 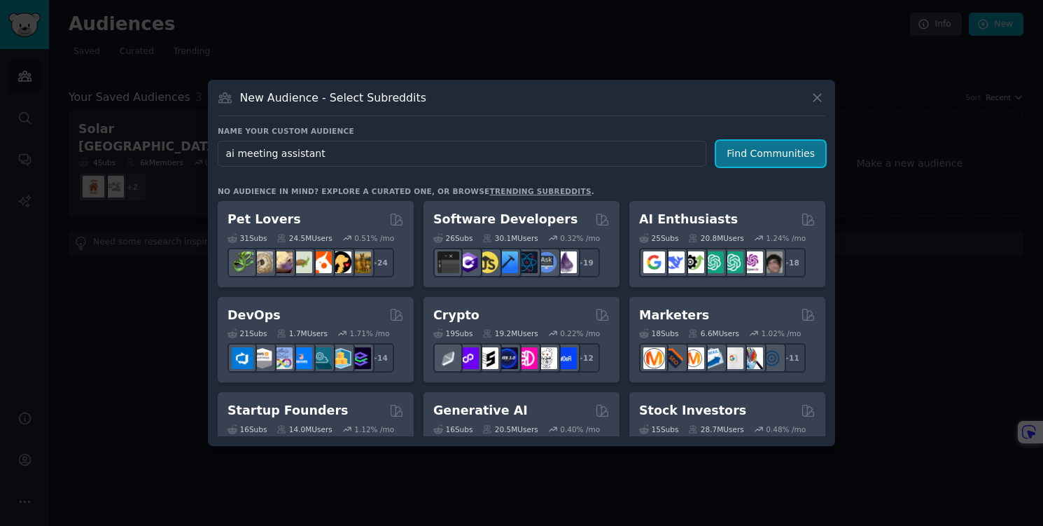 What do you see at coordinates (566, 262) in the screenshot?
I see `img: elixir` at bounding box center [566, 262].